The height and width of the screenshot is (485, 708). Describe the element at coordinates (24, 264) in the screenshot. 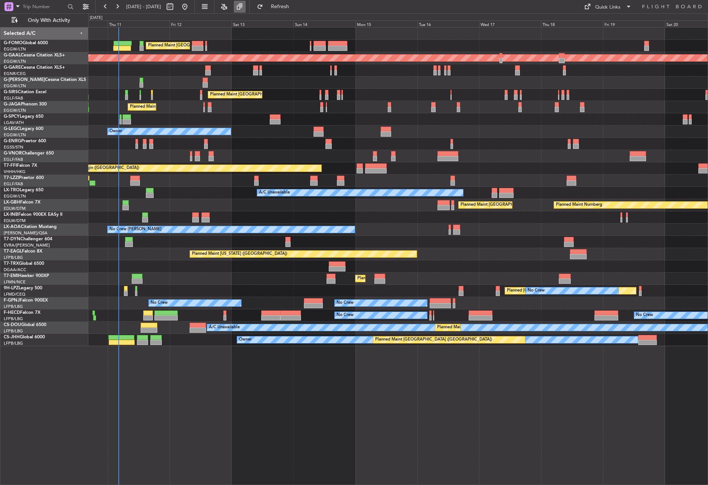

I see `a: T7-TRXGlobal 6500` at that location.